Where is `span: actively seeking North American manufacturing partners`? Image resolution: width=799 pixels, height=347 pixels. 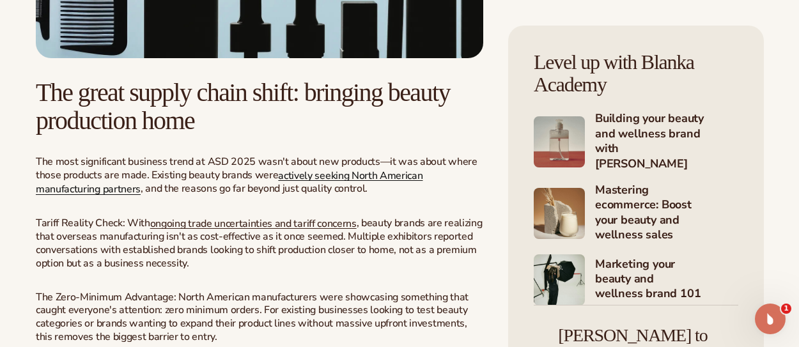 span: actively seeking North American manufacturing partners is located at coordinates (229, 182).